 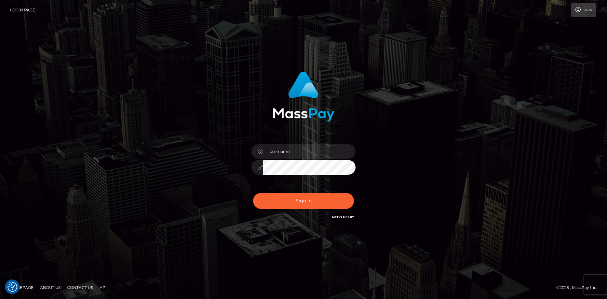 I want to click on div: © 2025 , MassPay Inc., so click(x=579, y=288).